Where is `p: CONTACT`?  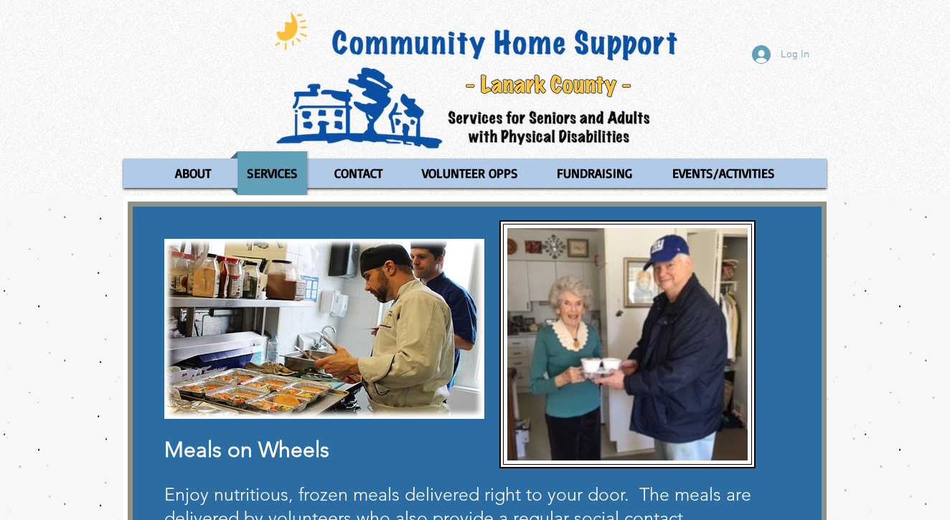
p: CONTACT is located at coordinates (358, 173).